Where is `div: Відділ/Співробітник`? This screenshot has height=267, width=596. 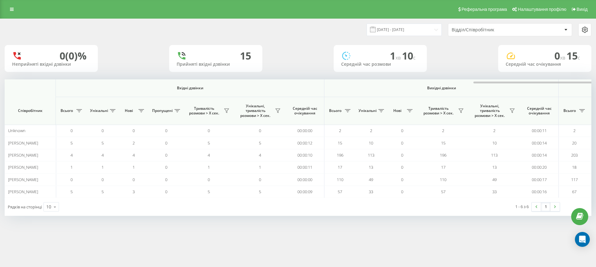 div: Відділ/Співробітник is located at coordinates (489, 30).